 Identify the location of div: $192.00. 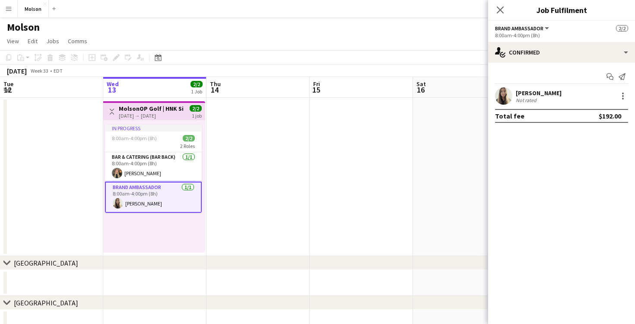
(610, 116).